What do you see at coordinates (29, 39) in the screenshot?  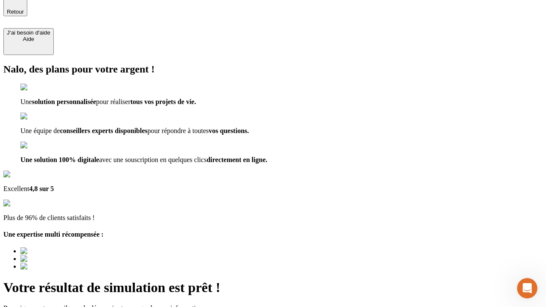 I see `div: Aide` at bounding box center [29, 39].